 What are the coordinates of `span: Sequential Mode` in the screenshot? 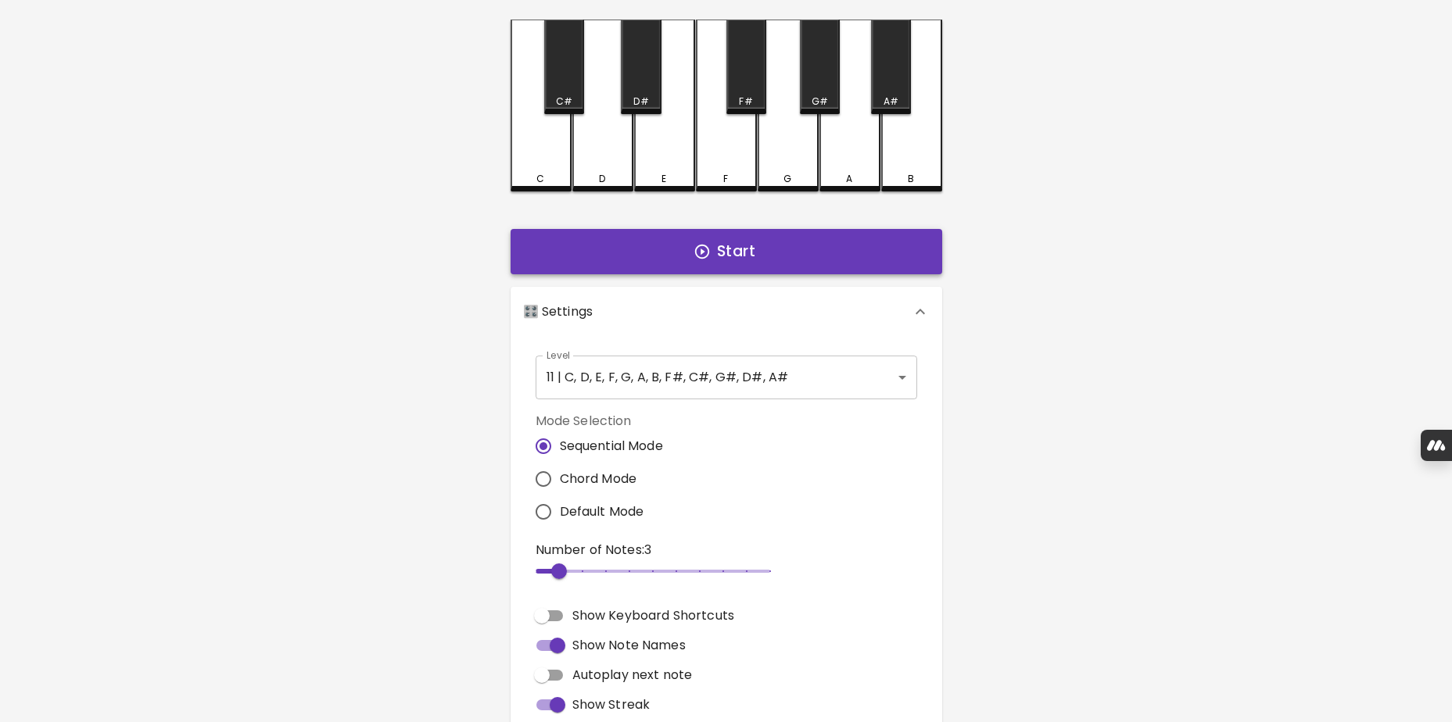 It's located at (611, 446).